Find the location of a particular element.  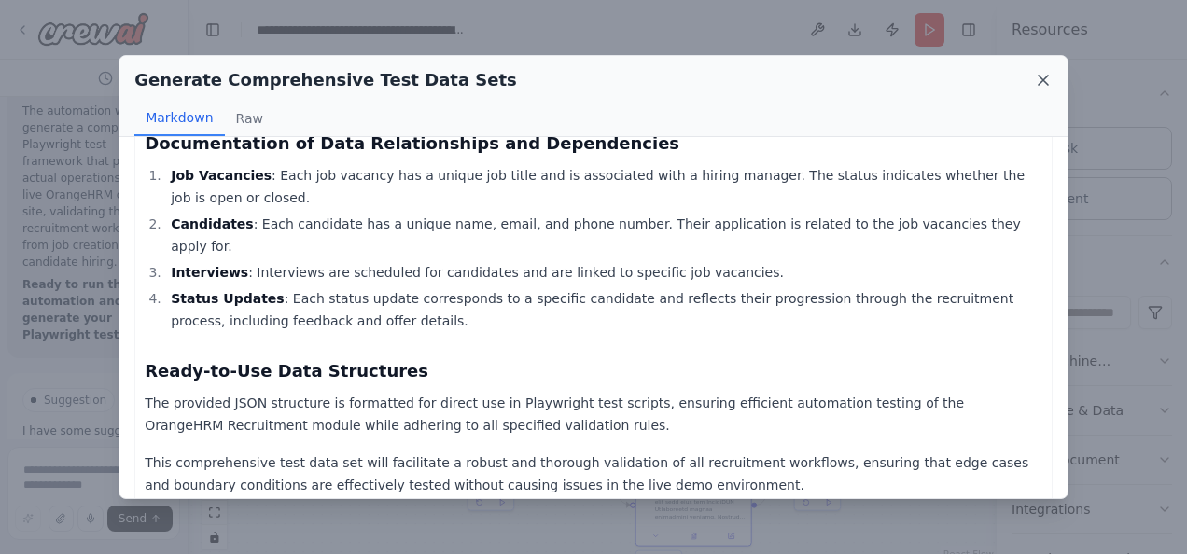

h3: Documentation of Data Relationships and Dependencies is located at coordinates (593, 144).